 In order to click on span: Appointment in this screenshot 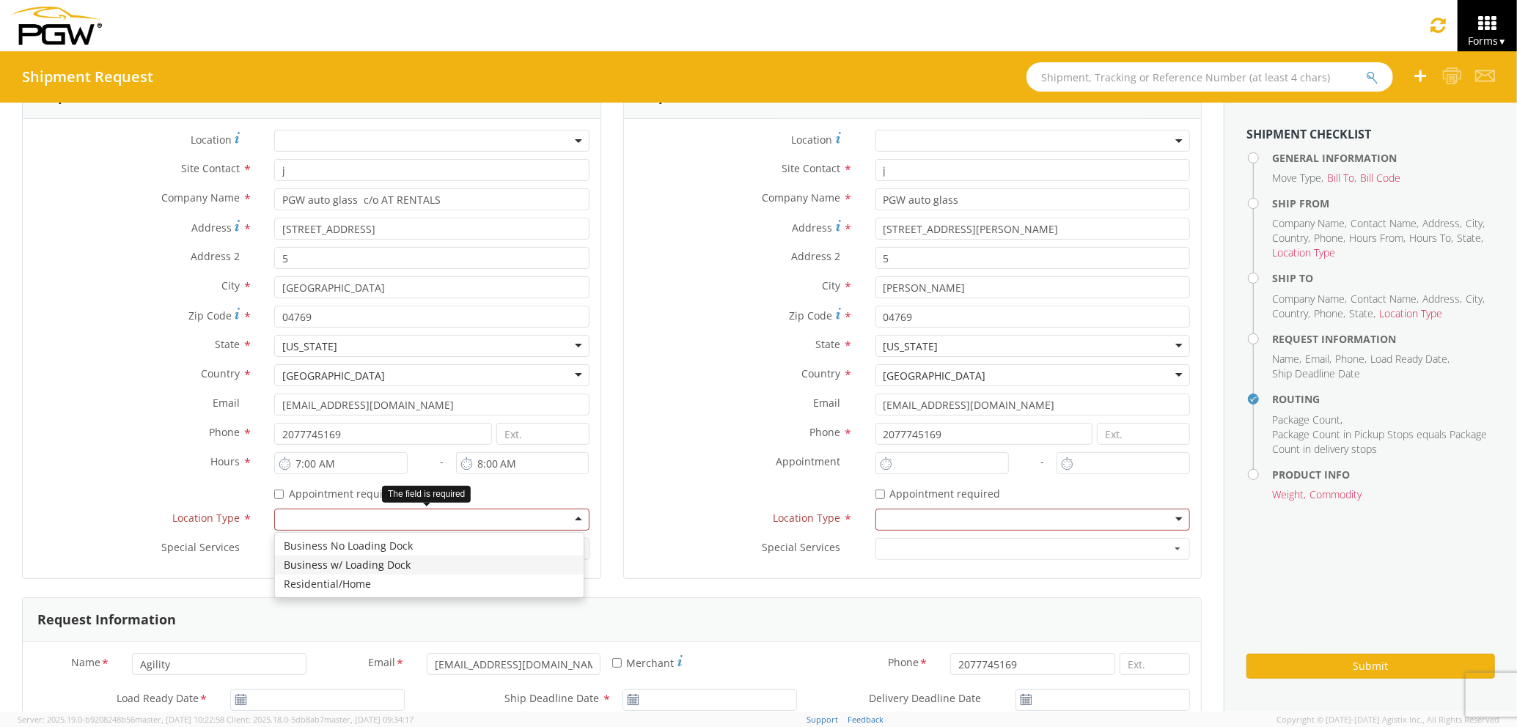, I will do `click(809, 461)`.